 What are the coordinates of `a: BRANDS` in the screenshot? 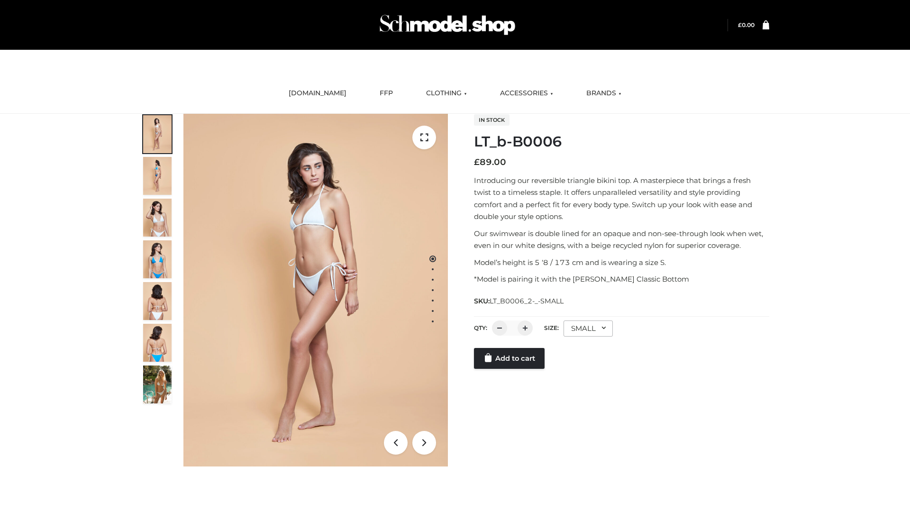 It's located at (604, 93).